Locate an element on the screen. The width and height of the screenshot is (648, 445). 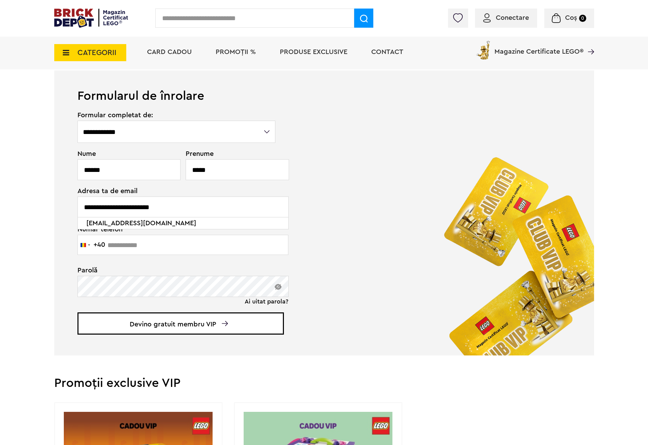
a: Produse exclusive is located at coordinates (314, 52).